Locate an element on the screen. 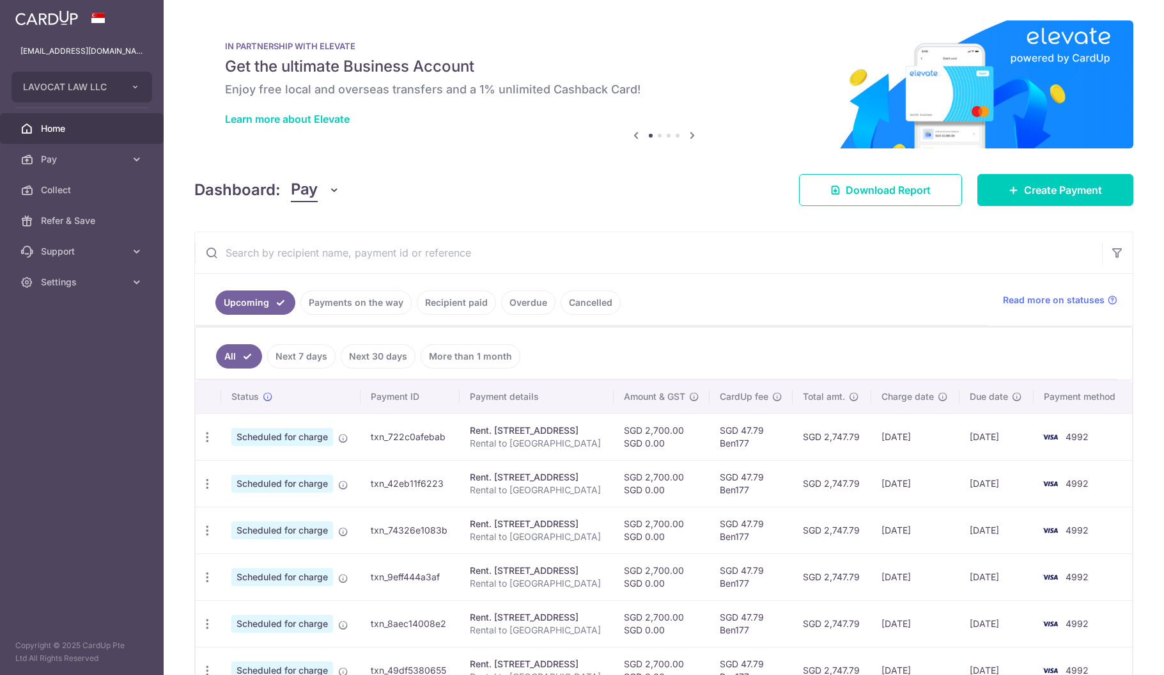  span: Total amt. is located at coordinates (824, 396).